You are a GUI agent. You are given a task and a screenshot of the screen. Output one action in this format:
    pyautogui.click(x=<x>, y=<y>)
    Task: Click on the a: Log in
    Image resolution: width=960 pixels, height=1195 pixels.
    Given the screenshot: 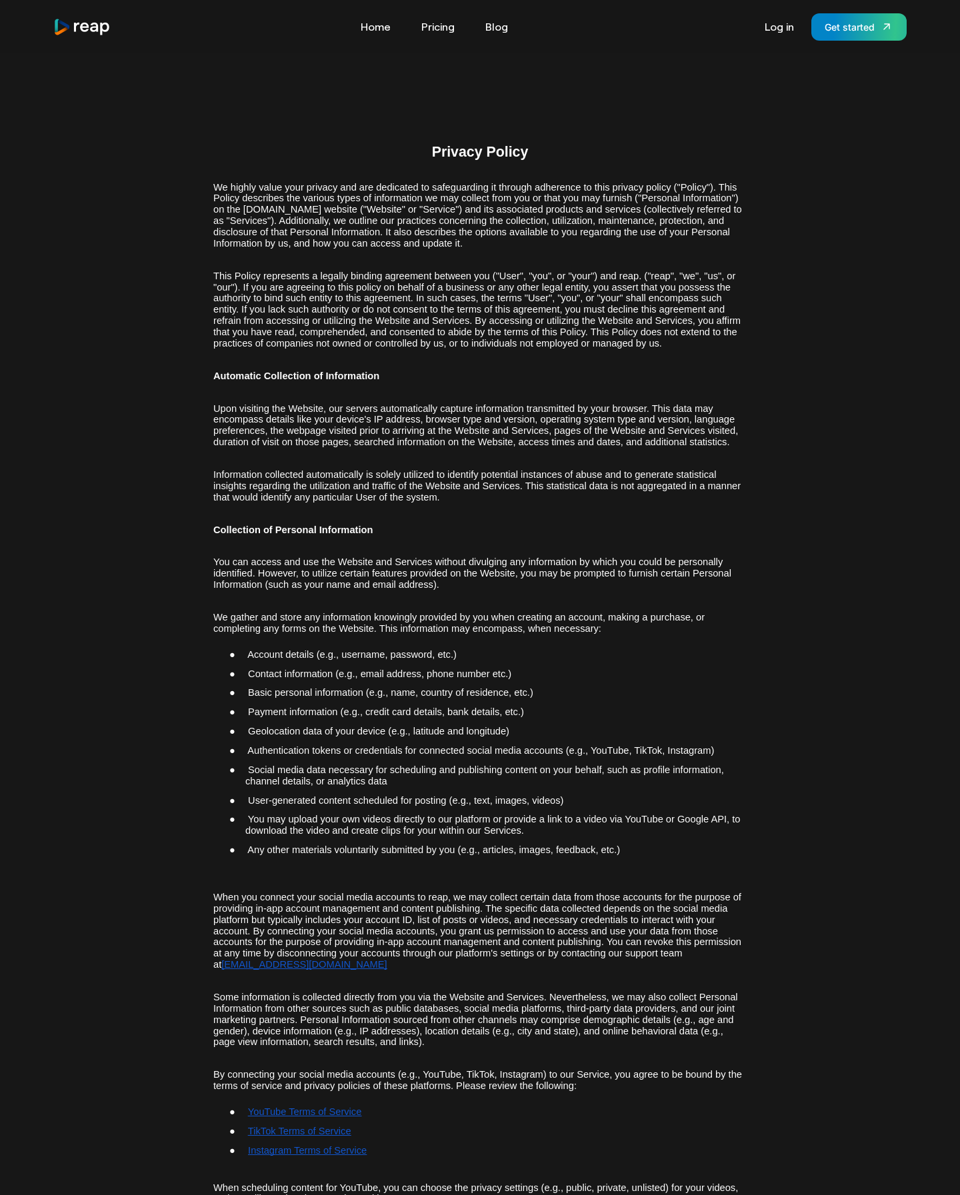 What is the action you would take?
    pyautogui.click(x=779, y=27)
    